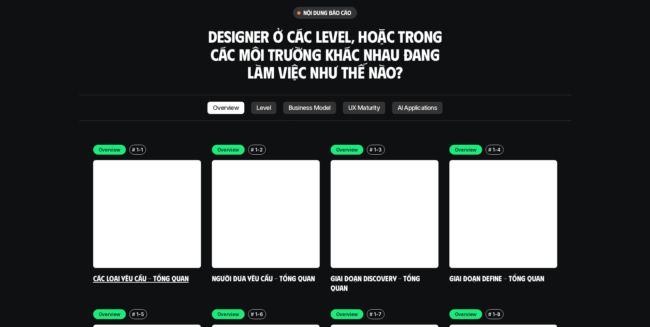  Describe the element at coordinates (417, 108) in the screenshot. I see `a: AI Applications` at that location.